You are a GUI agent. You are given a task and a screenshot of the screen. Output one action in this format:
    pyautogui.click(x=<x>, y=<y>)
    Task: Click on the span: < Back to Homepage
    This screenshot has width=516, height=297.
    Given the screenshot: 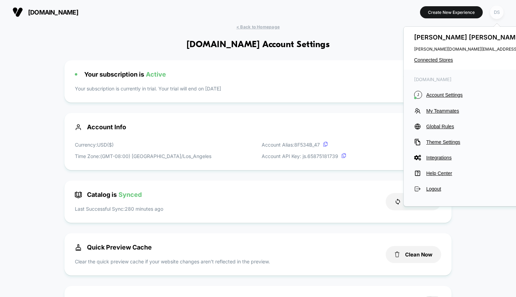 What is the action you would take?
    pyautogui.click(x=258, y=27)
    